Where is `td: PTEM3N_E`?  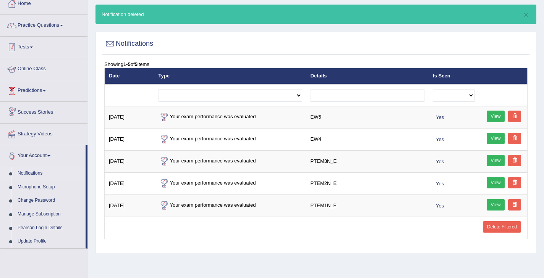 td: PTEM3N_E is located at coordinates (367, 161).